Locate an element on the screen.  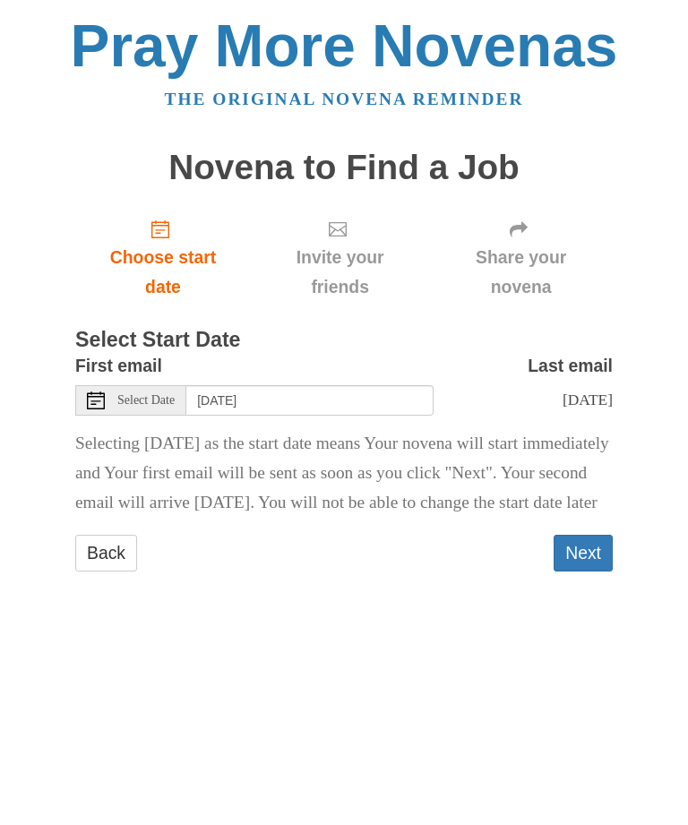
label: First email is located at coordinates (118, 366).